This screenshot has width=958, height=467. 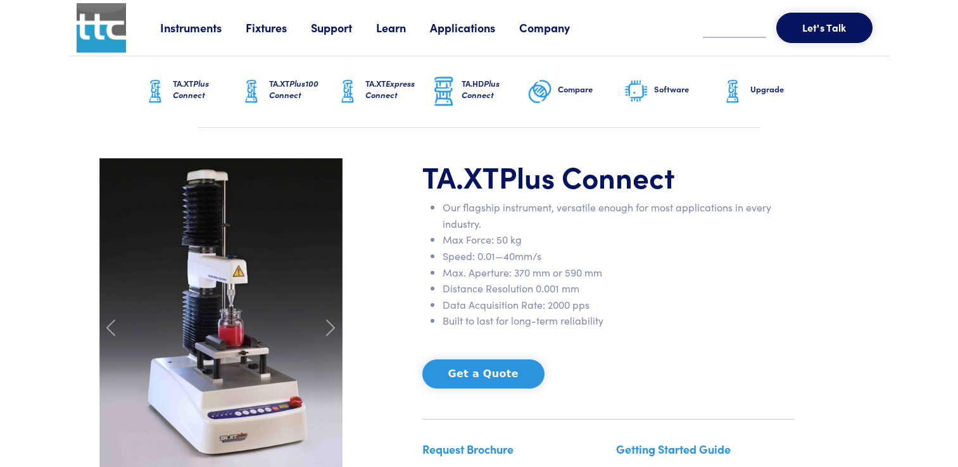 I want to click on span: Express Connect, so click(x=390, y=89).